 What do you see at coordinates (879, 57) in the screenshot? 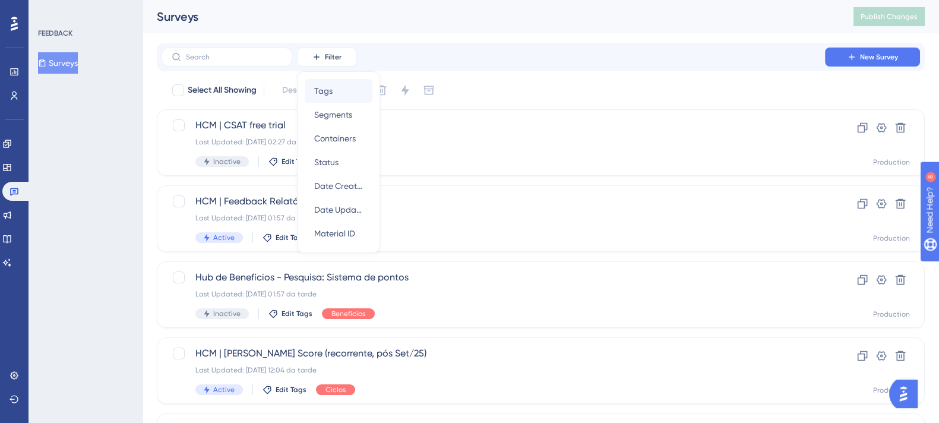
I see `span: New Survey` at bounding box center [879, 57].